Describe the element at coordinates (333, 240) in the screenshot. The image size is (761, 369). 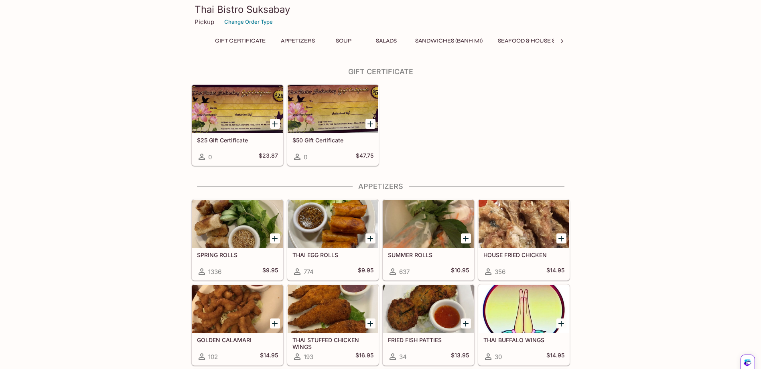
I see `a: THAI EGG ROLLS774$9.95` at that location.